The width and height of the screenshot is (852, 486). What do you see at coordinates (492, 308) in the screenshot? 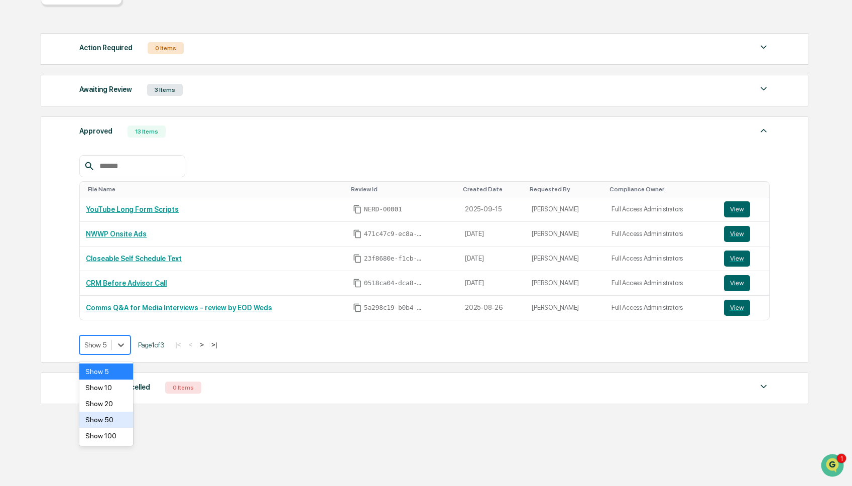
I see `td: 2025-08-26` at bounding box center [492, 308].